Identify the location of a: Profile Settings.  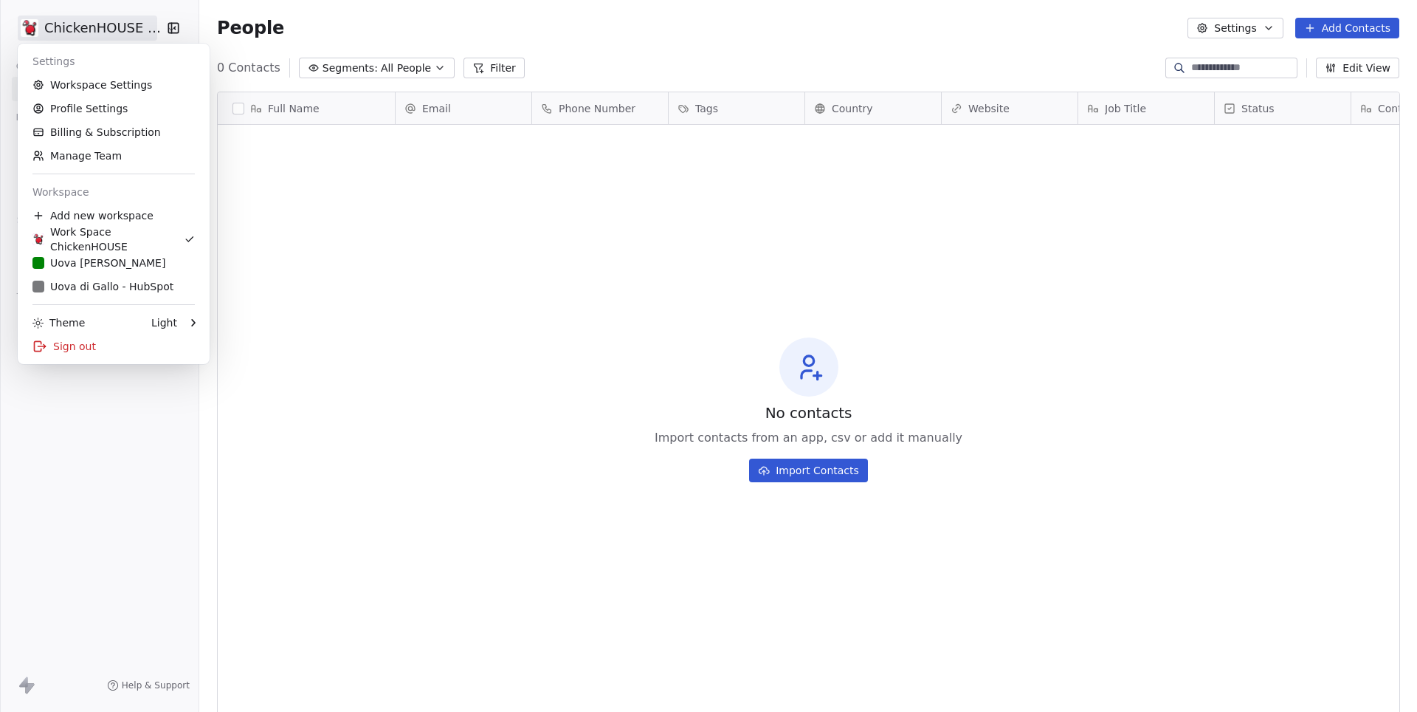
(114, 109).